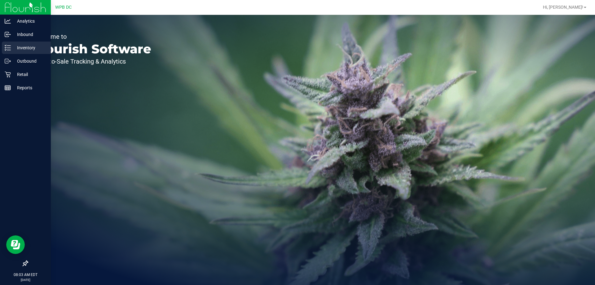  I want to click on inline-svg: Inventory, so click(8, 48).